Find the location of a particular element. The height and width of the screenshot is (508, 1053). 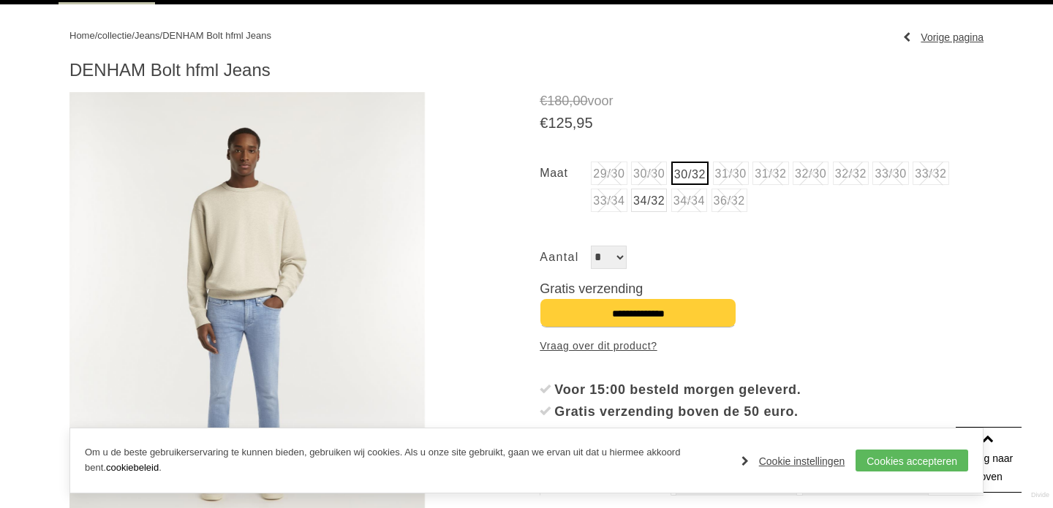

span: 125 is located at coordinates (559, 123).